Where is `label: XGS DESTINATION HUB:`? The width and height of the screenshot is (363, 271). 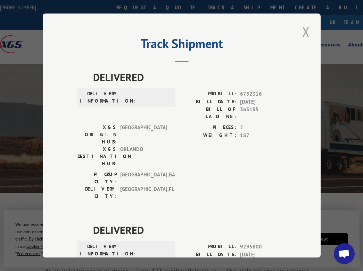
label: XGS DESTINATION HUB: is located at coordinates (97, 156).